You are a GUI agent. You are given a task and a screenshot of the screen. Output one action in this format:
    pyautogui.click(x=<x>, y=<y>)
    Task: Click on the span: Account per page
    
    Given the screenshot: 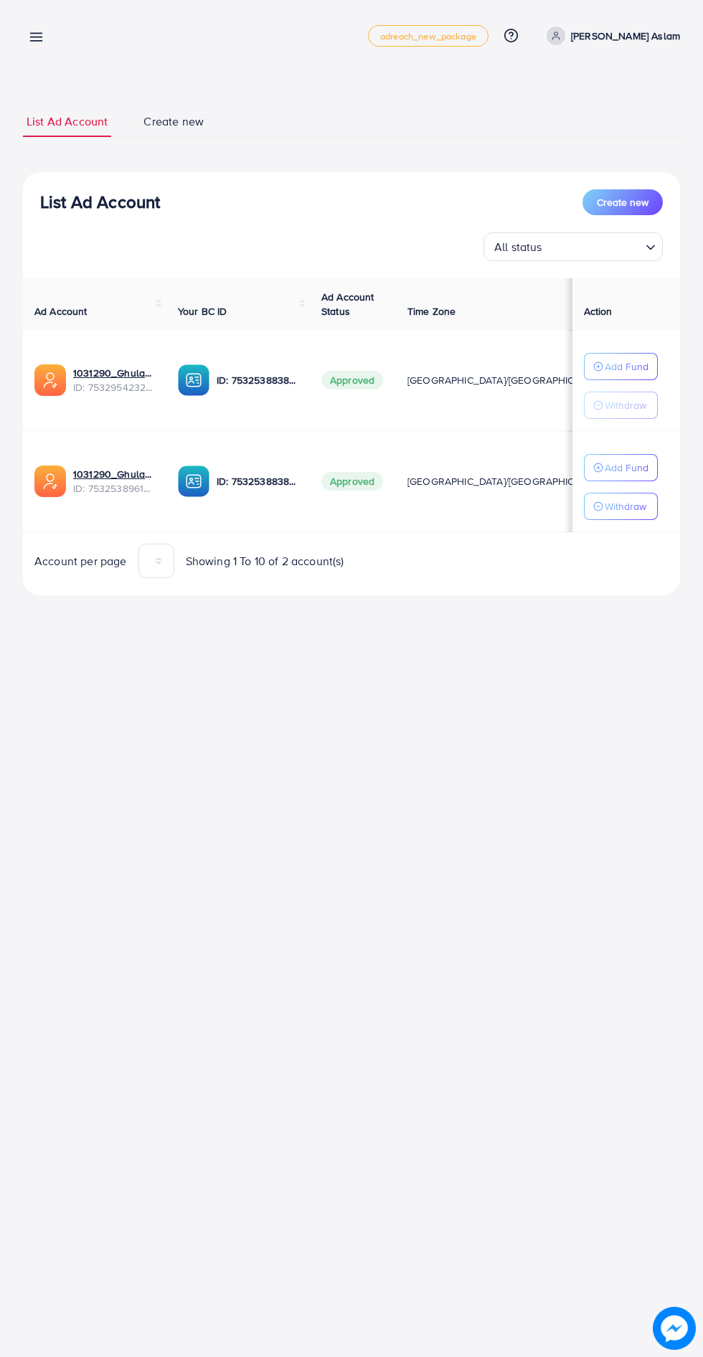 What is the action you would take?
    pyautogui.click(x=80, y=561)
    